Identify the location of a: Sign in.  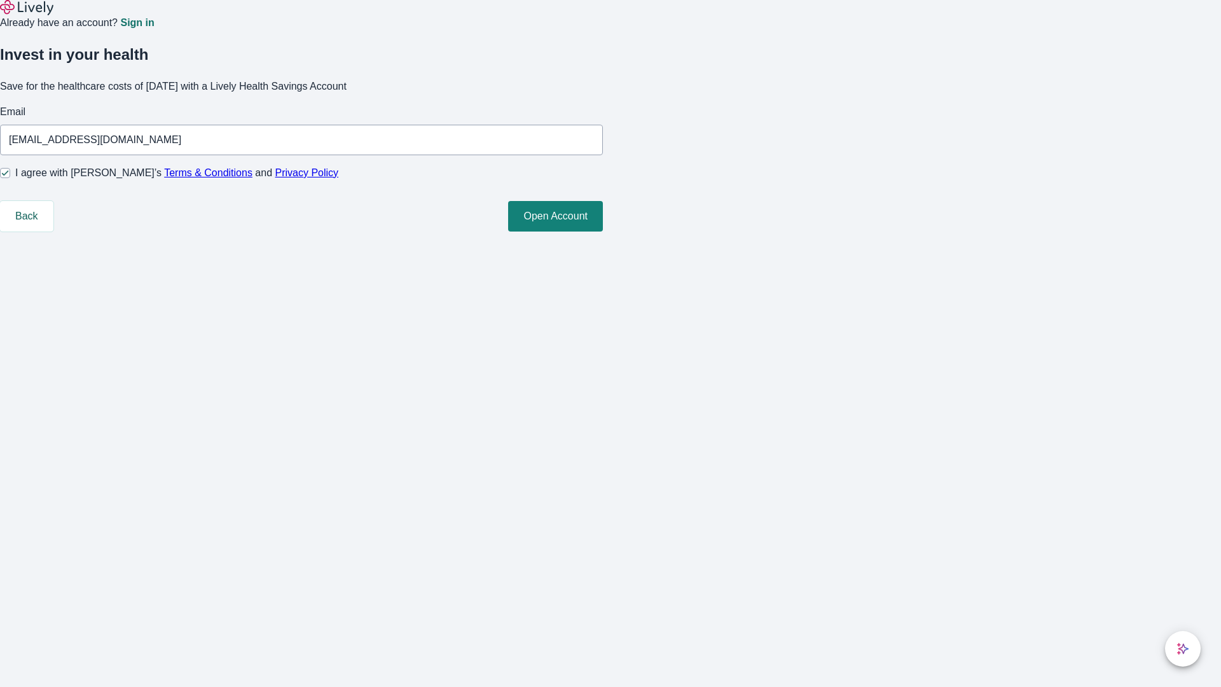
(137, 23).